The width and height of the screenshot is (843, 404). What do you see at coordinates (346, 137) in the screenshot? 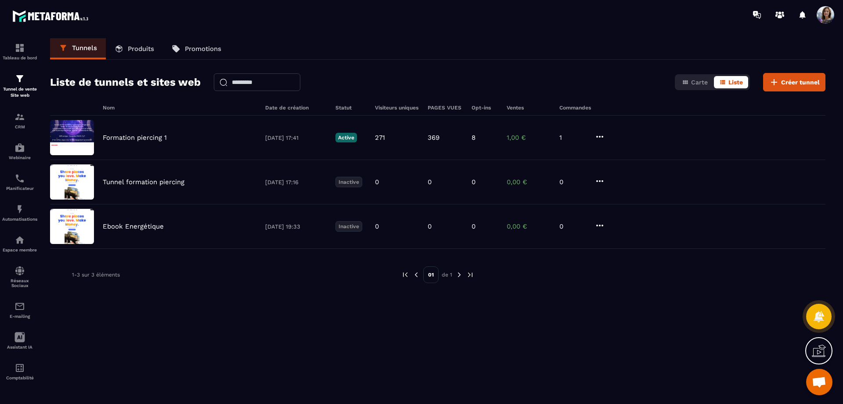
I see `p: Active` at bounding box center [346, 137].